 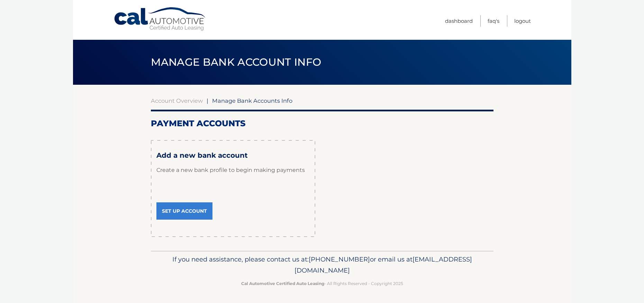 What do you see at coordinates (493, 21) in the screenshot?
I see `a: FAQ's` at bounding box center [493, 21].